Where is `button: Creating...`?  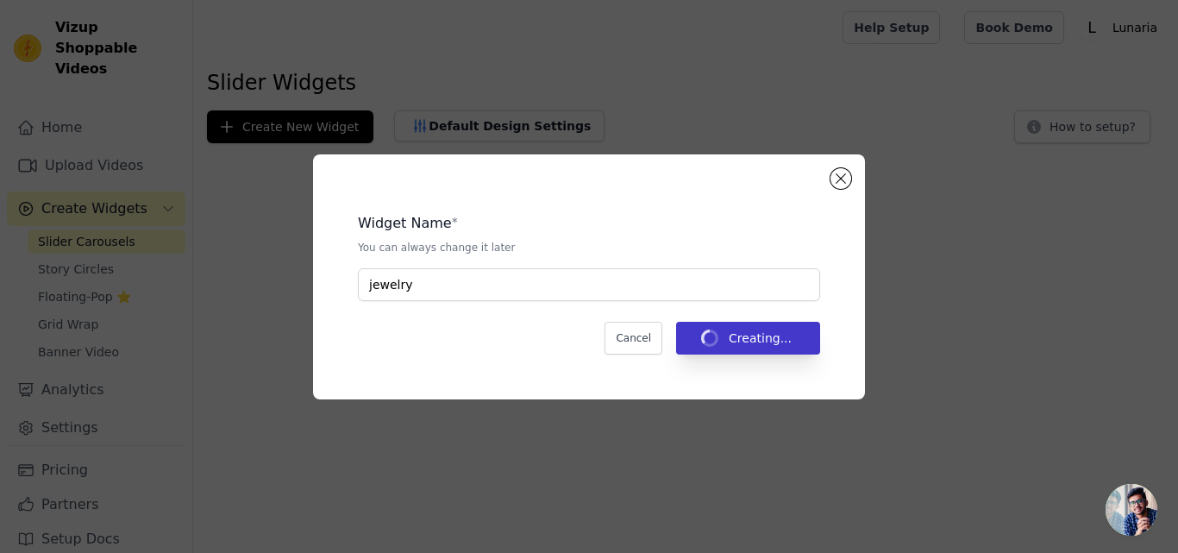
button: Creating... is located at coordinates (747, 338).